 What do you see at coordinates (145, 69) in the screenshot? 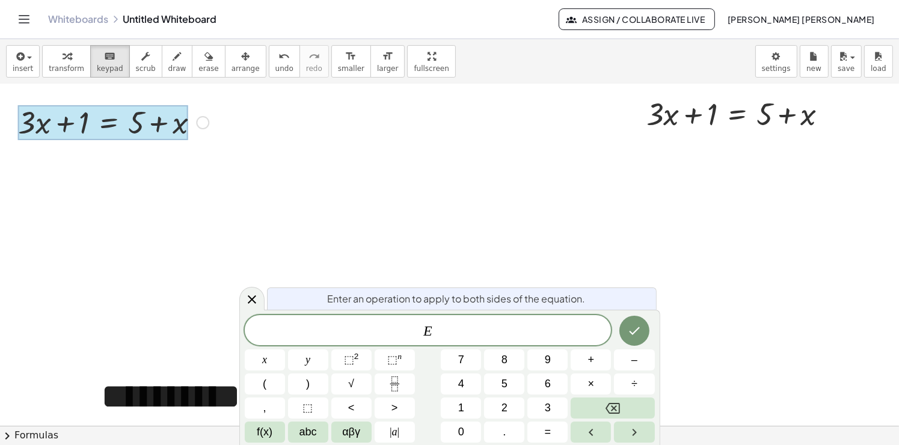
I see `span: scrub` at bounding box center [145, 69].